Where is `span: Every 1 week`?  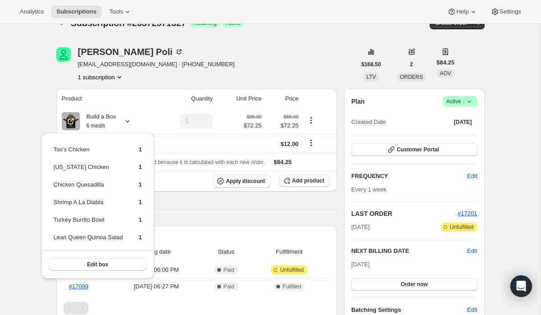
span: Every 1 week is located at coordinates (369, 189).